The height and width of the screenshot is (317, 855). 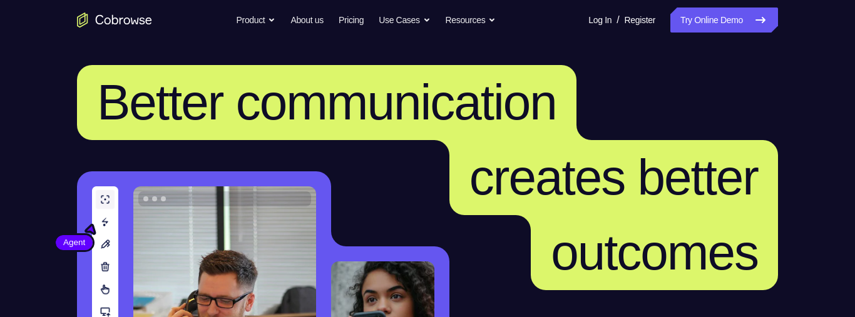 I want to click on a: Log In, so click(x=600, y=20).